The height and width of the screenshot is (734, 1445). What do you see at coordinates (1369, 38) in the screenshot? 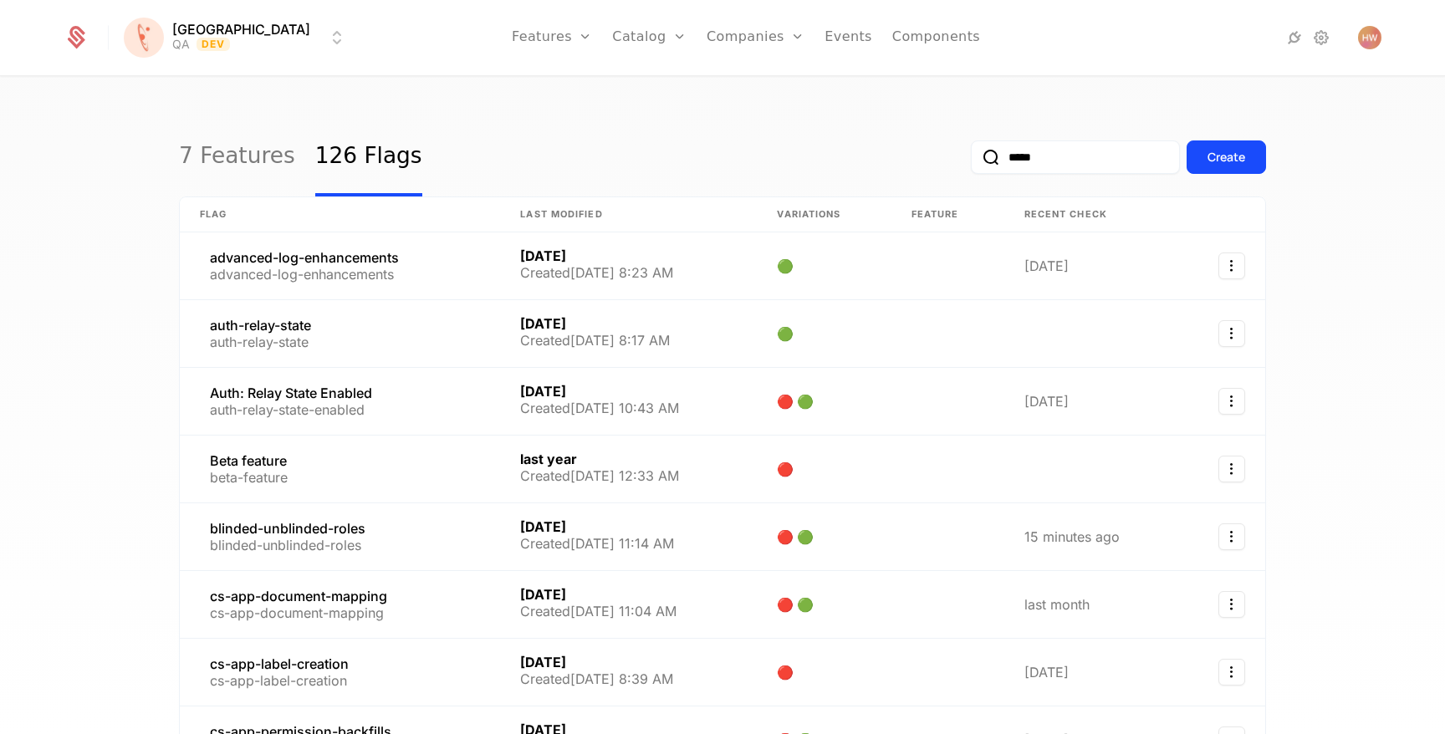
I see `button: Open user button` at bounding box center [1369, 38].